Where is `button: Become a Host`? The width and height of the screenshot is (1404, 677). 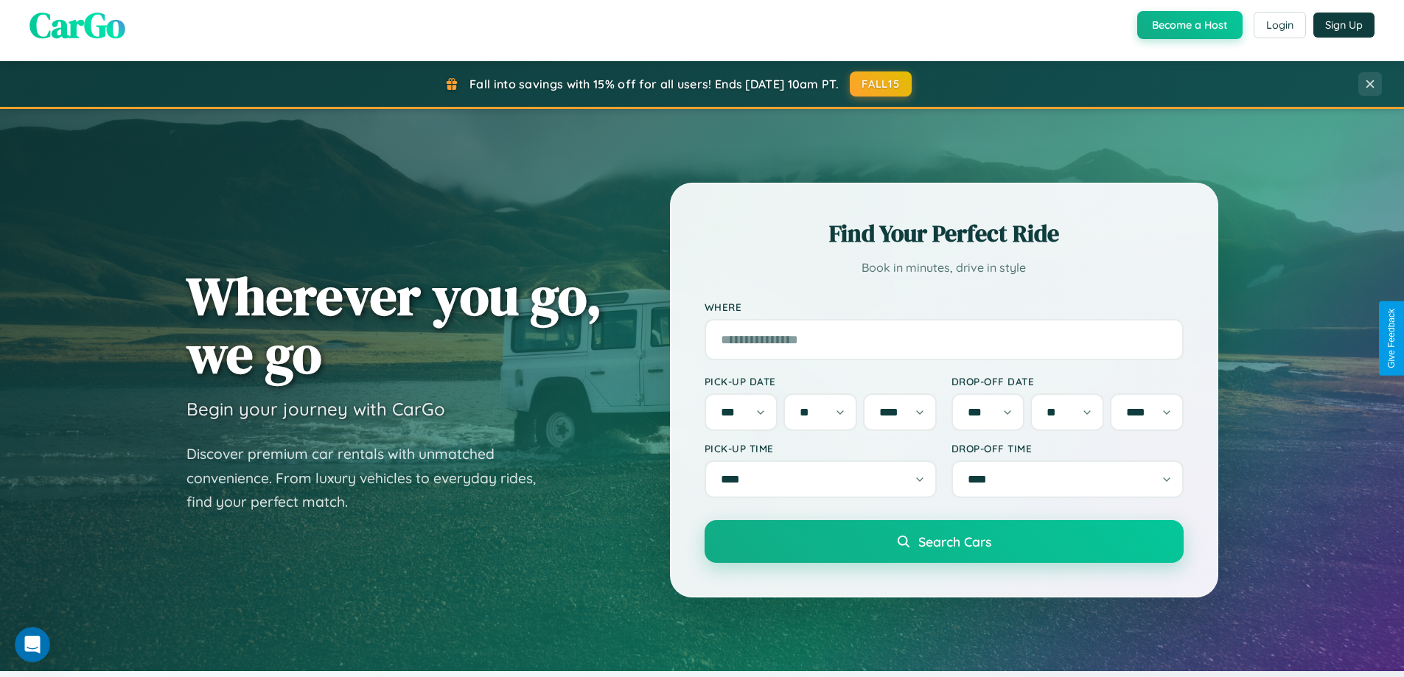
button: Become a Host is located at coordinates (1190, 25).